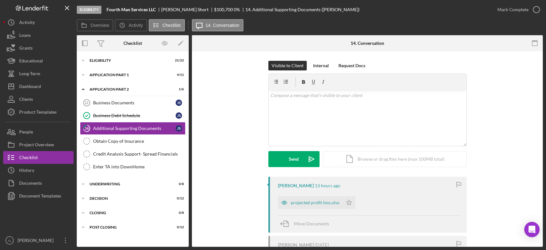 Image resolution: width=546 pixels, height=250 pixels. I want to click on button: History, so click(38, 170).